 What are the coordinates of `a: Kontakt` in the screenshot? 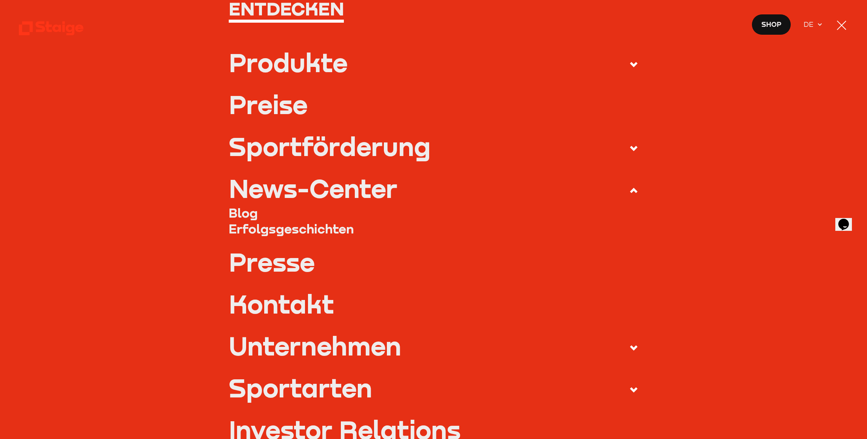 It's located at (434, 303).